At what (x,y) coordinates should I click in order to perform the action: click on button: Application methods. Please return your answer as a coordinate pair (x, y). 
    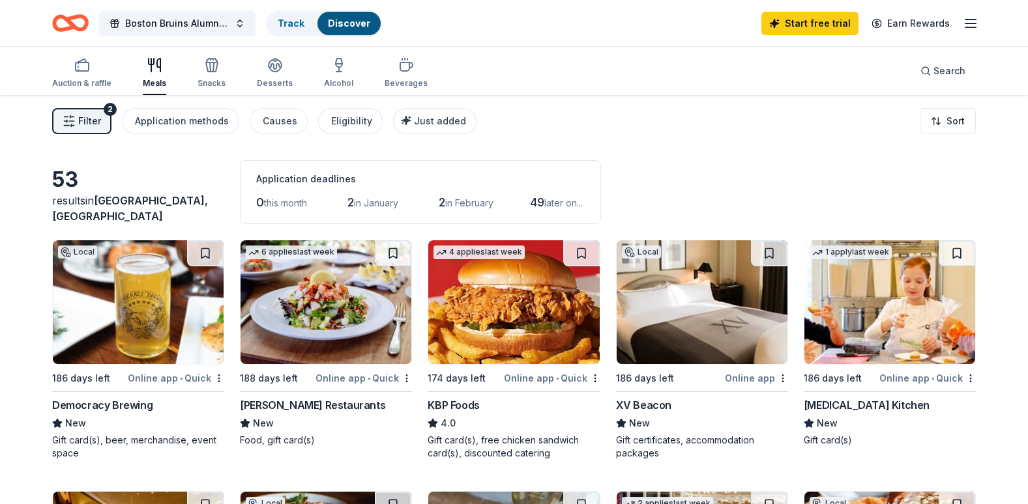
    Looking at the image, I should click on (181, 121).